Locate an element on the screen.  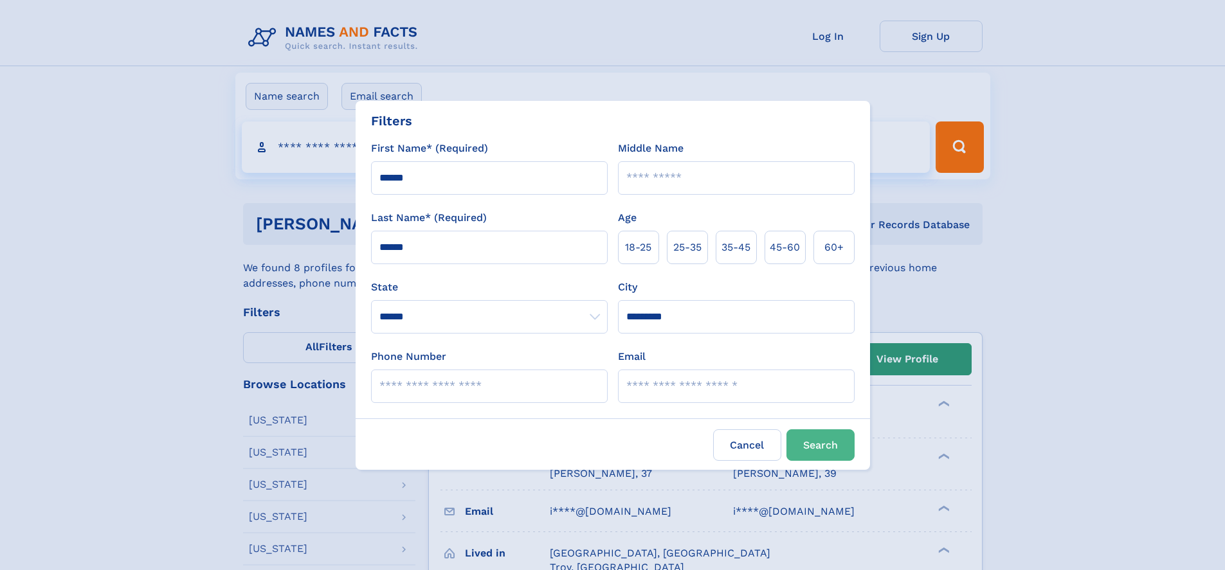
label: Cancel is located at coordinates (747, 445).